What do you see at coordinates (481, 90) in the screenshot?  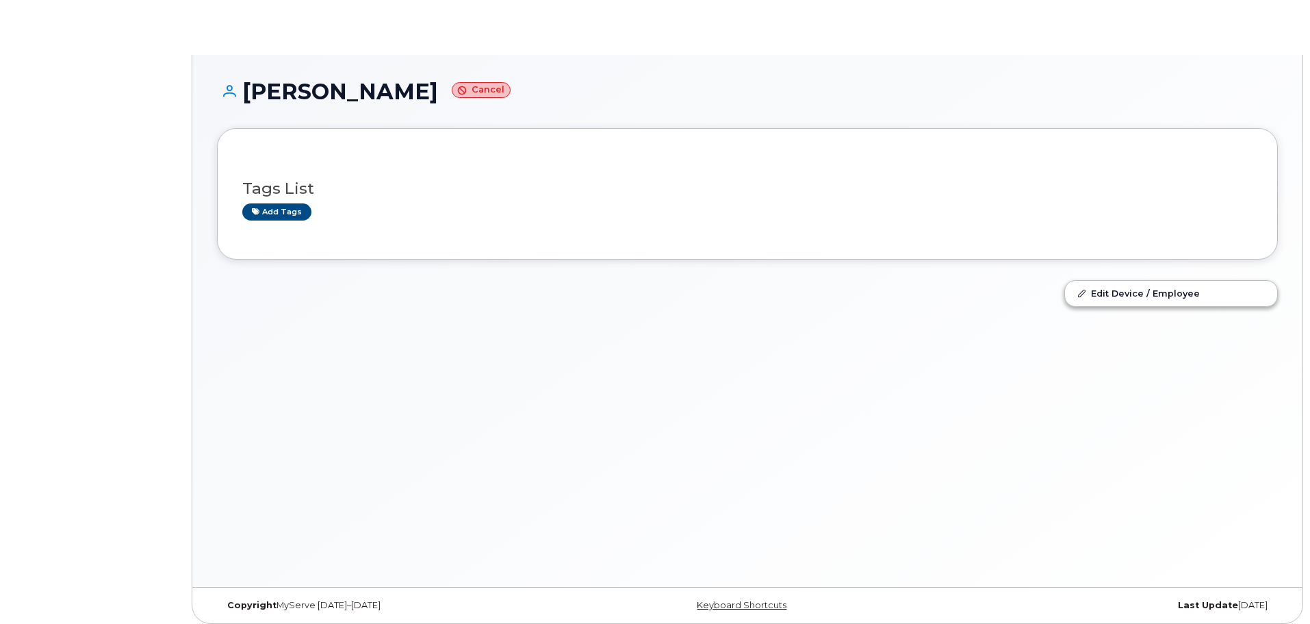 I see `small: Cancel` at bounding box center [481, 90].